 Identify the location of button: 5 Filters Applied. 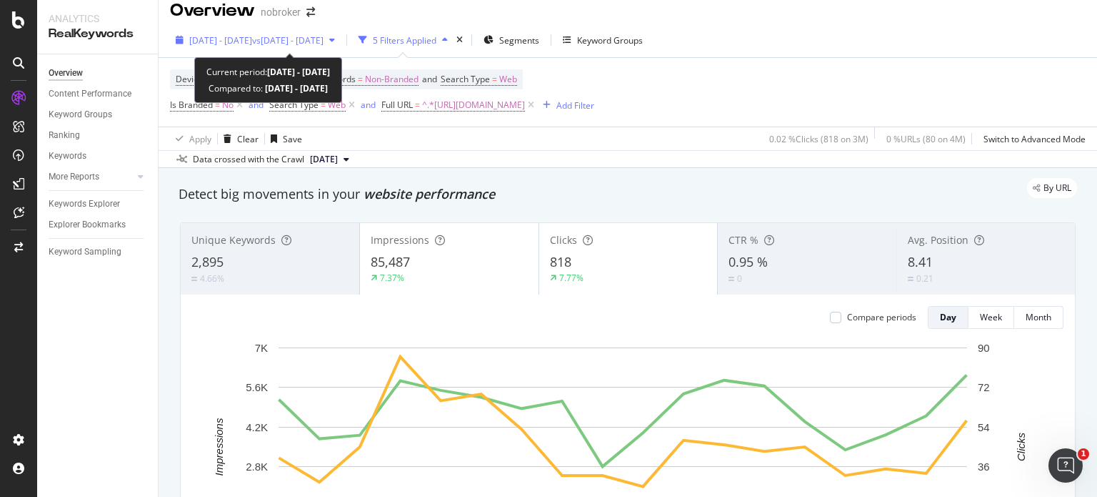
(403, 40).